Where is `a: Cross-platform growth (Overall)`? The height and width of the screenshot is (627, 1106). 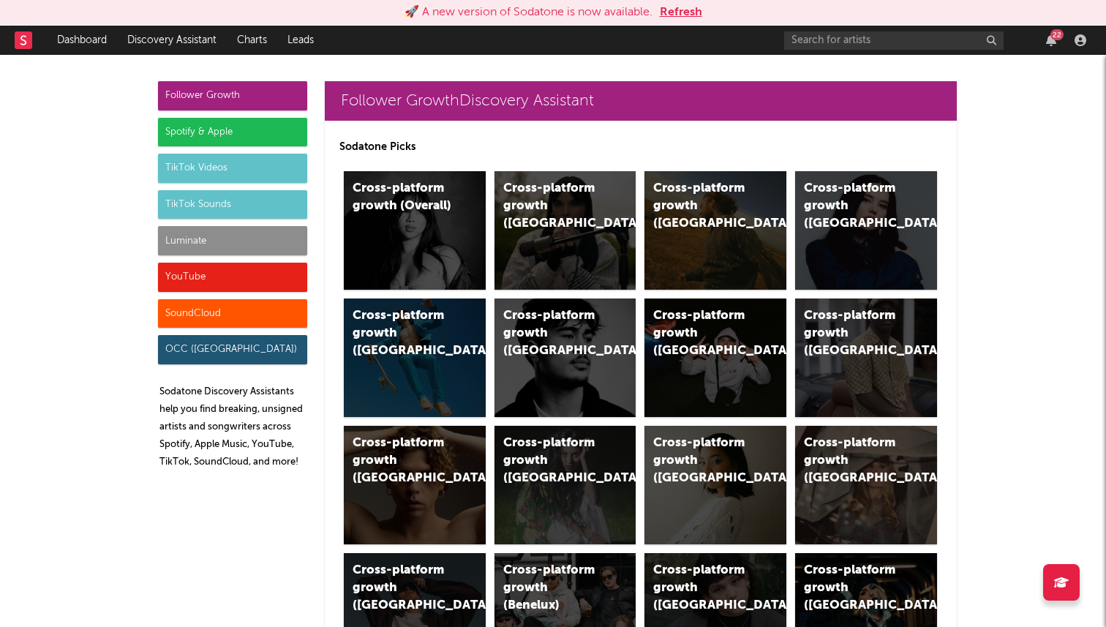 a: Cross-platform growth (Overall) is located at coordinates (415, 230).